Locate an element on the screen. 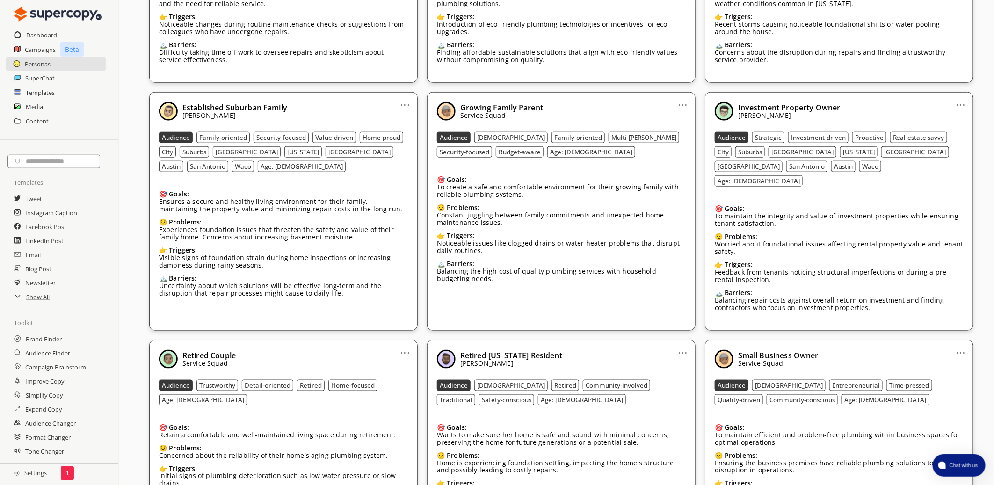  p: Noticeable changes during routine maintenance checks or suggestions from colleagues who have unde... is located at coordinates (283, 28).